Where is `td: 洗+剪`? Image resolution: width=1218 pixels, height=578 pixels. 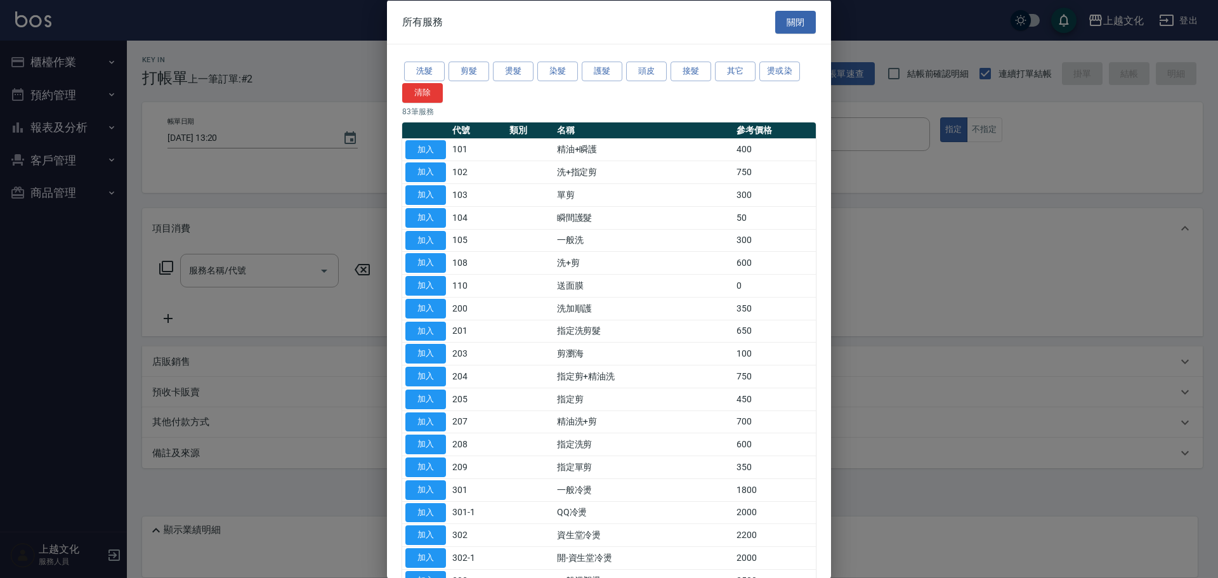 td: 洗+剪 is located at coordinates (644, 263).